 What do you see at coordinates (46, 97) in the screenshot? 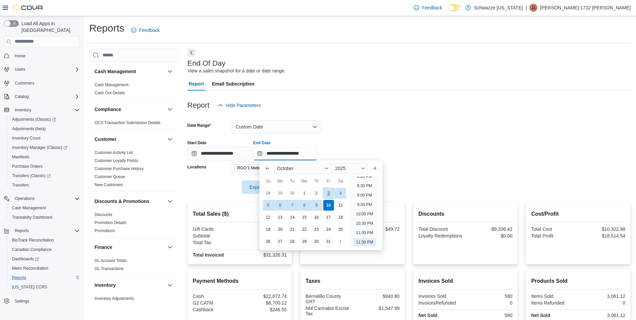
I see `span: Catalog` at bounding box center [46, 97].